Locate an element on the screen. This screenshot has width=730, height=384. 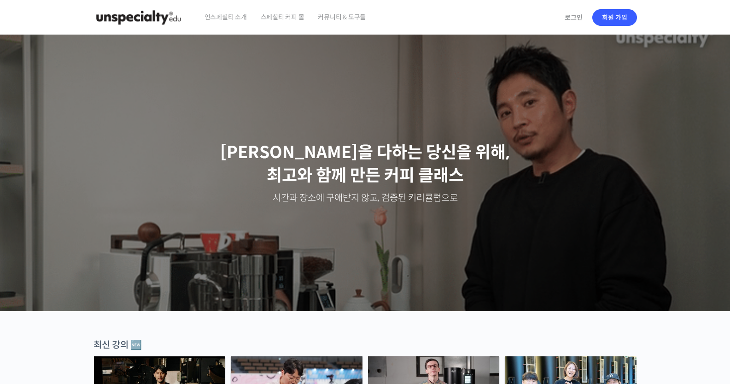
a: 설정 is located at coordinates (148, 304).